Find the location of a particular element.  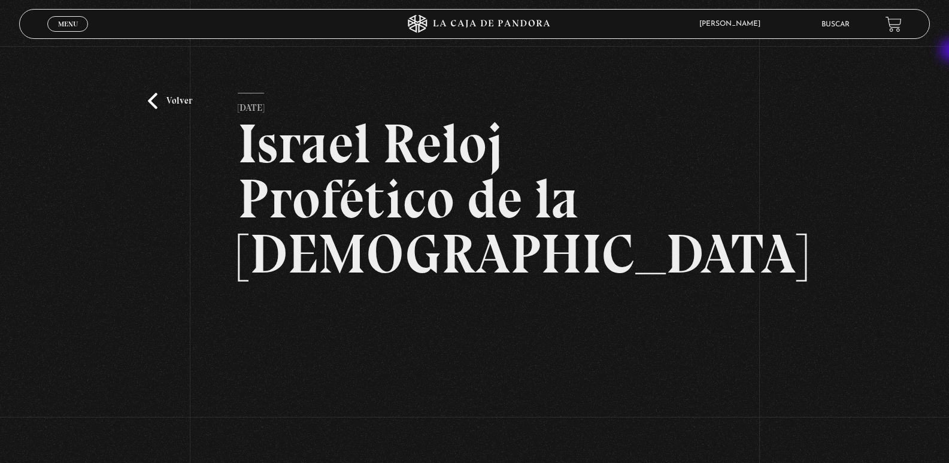

a: Buscar is located at coordinates (835, 25).